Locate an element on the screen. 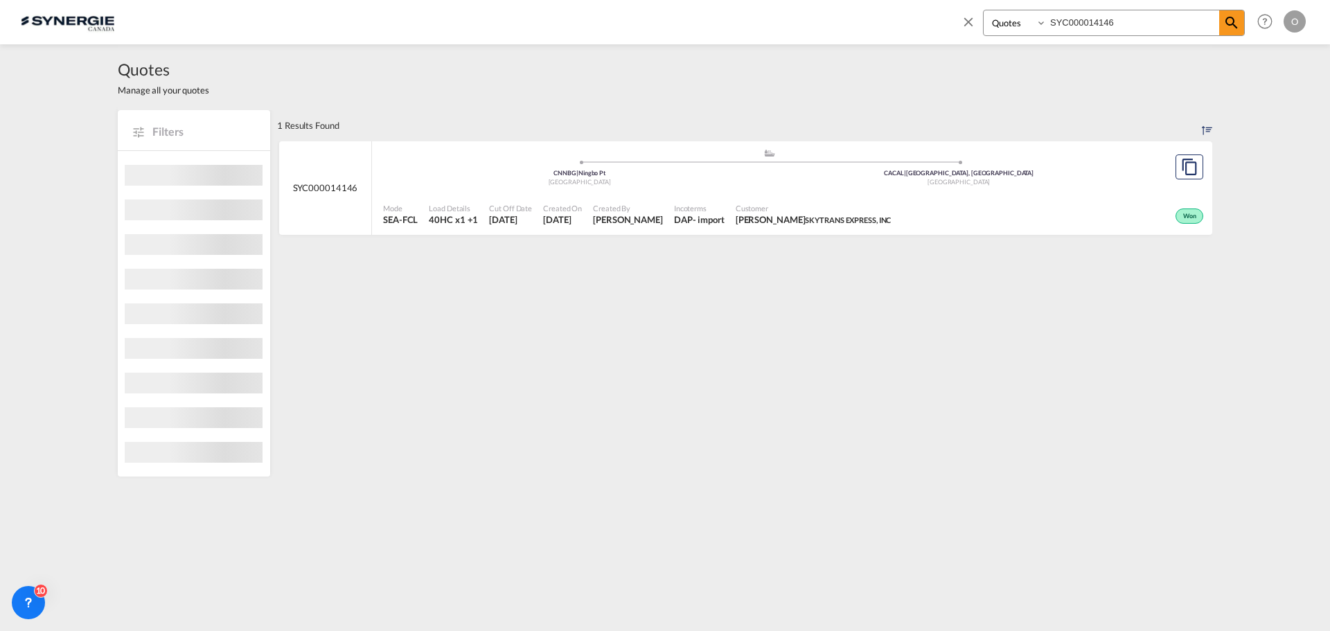  span: SEA-FCL is located at coordinates (400, 220).